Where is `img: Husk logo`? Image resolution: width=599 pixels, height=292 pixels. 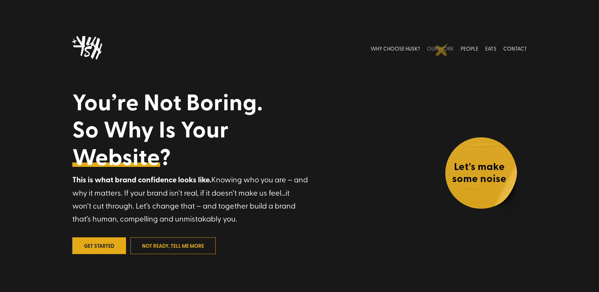
img: Husk logo is located at coordinates (90, 48).